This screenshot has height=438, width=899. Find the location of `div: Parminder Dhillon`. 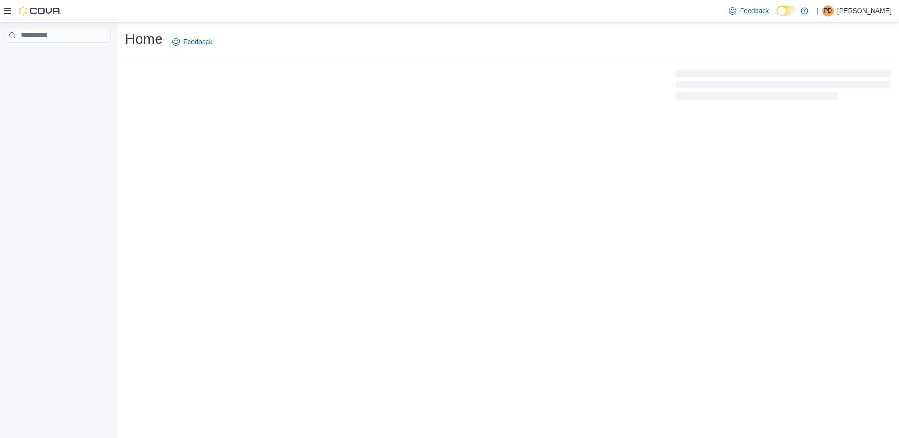

div: Parminder Dhillon is located at coordinates (828, 11).